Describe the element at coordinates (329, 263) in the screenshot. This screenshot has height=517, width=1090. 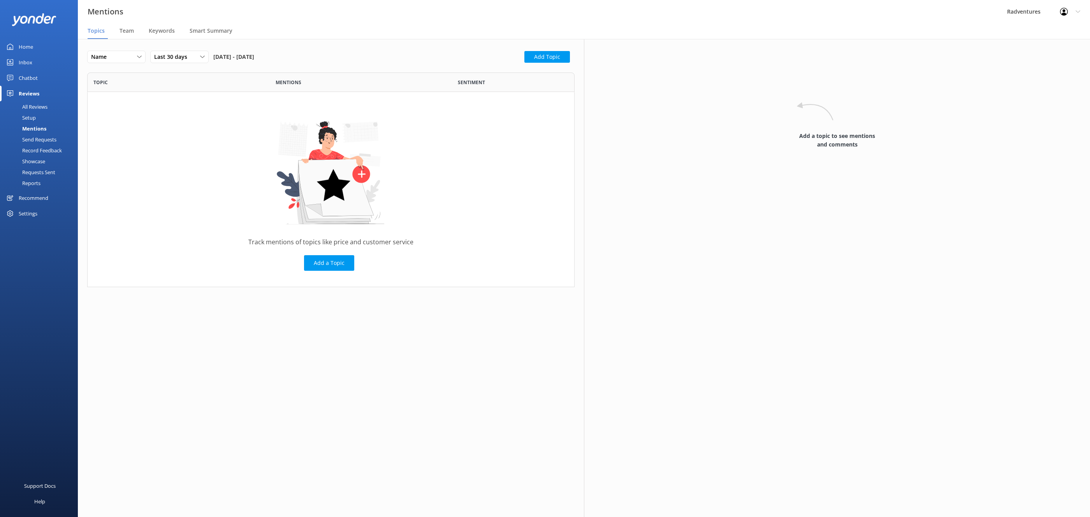
I see `button: Add a Topic` at that location.